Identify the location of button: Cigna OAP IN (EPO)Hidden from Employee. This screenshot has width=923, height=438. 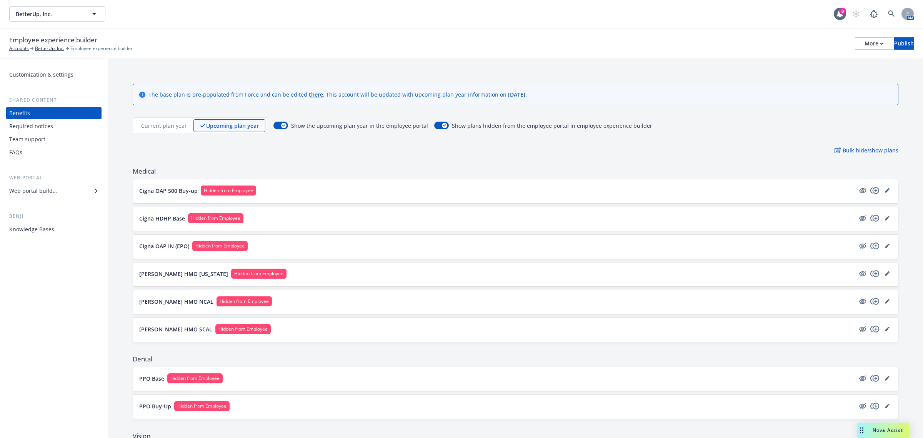
(497, 246).